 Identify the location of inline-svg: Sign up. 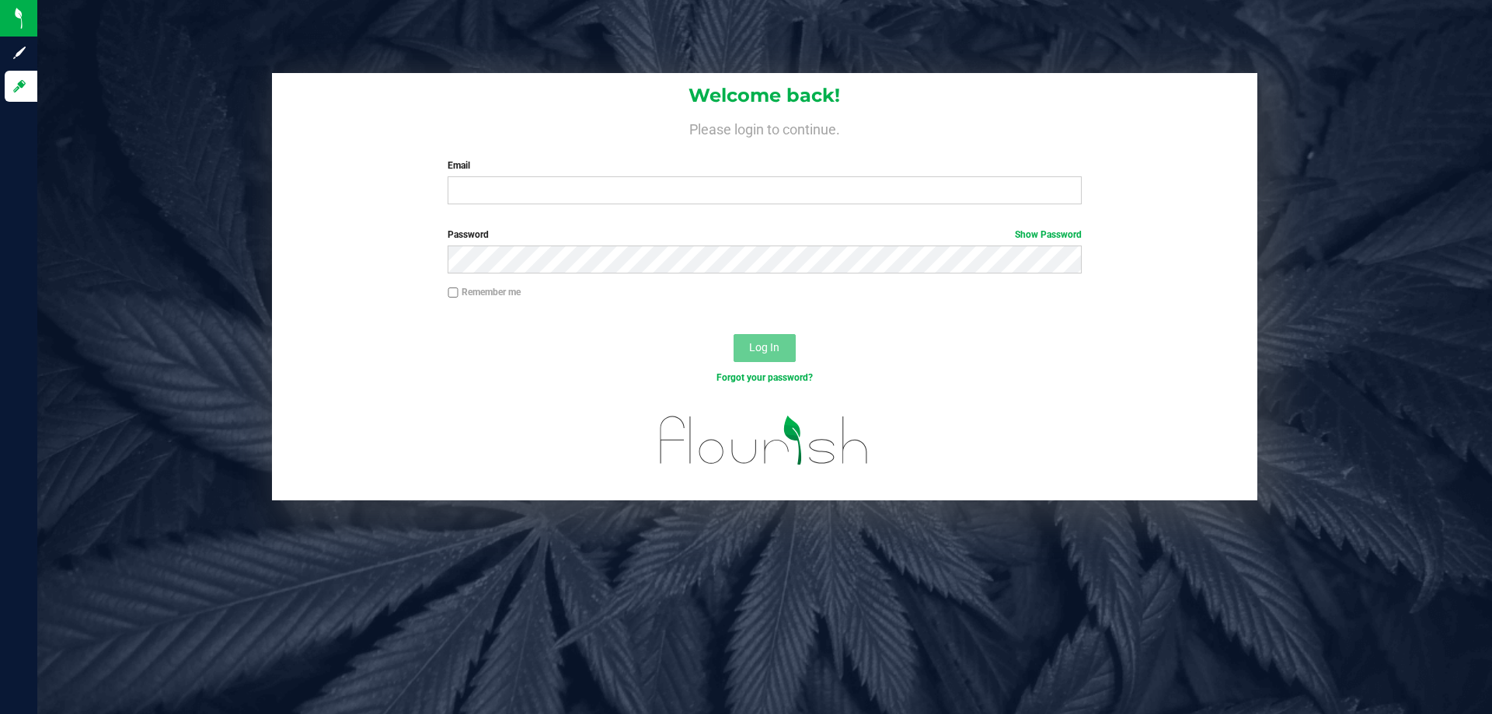
(19, 53).